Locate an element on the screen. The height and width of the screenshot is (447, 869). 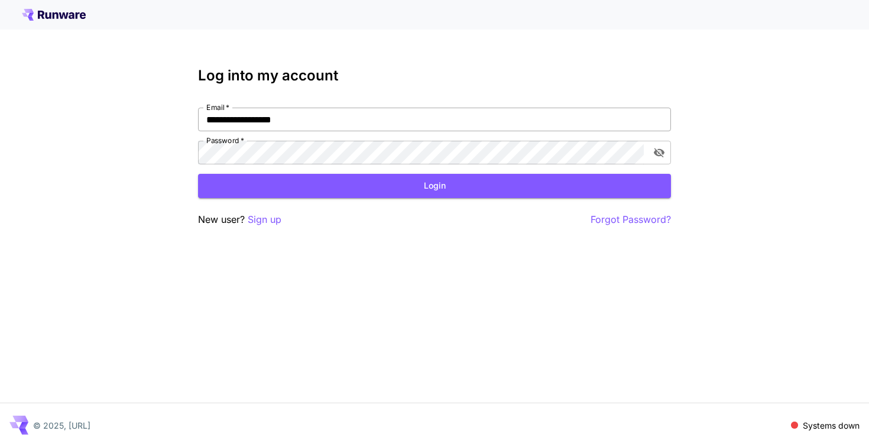
p: Forgot Password? is located at coordinates (631, 219).